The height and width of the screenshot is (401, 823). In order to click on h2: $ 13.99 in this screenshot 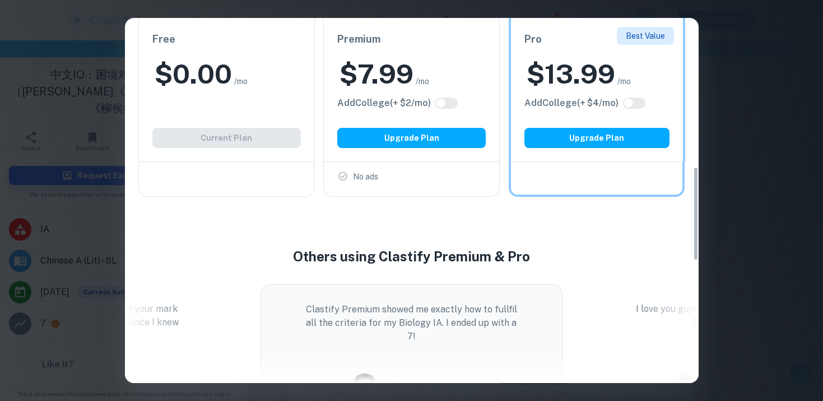, I will do `click(571, 74)`.